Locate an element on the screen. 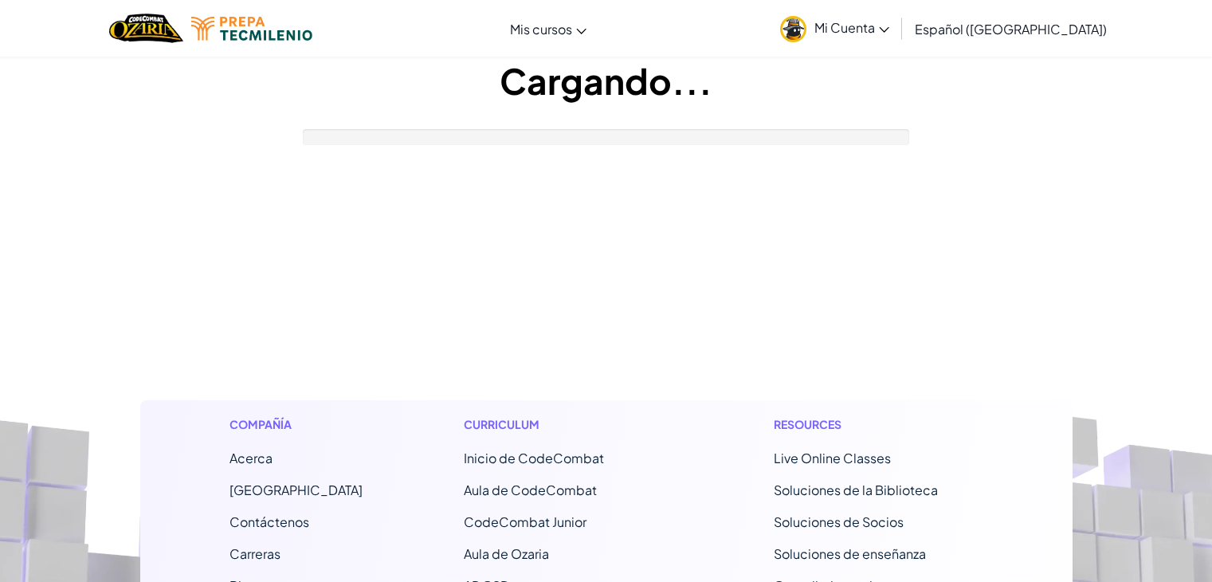 The height and width of the screenshot is (582, 1212). a: Mis cursos is located at coordinates (548, 29).